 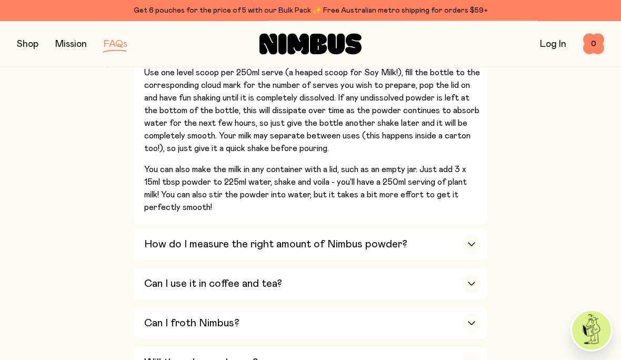 What do you see at coordinates (310, 324) in the screenshot?
I see `button: Can I froth Nimbus?` at bounding box center [310, 324].